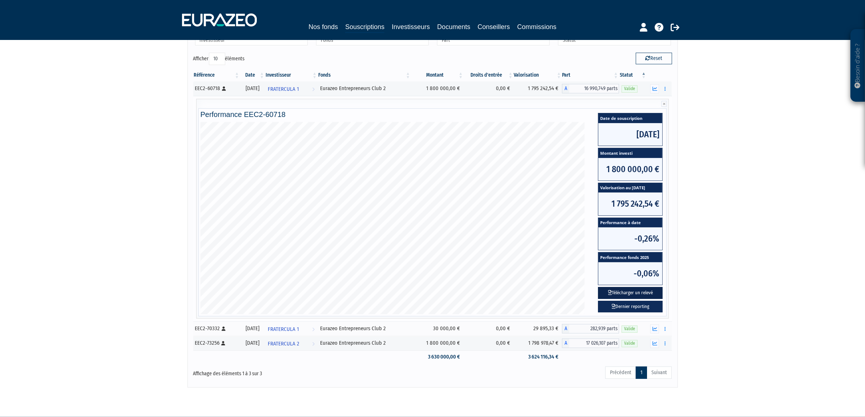 Image resolution: width=865 pixels, height=417 pixels. I want to click on td: 30 000,00 €, so click(437, 329).